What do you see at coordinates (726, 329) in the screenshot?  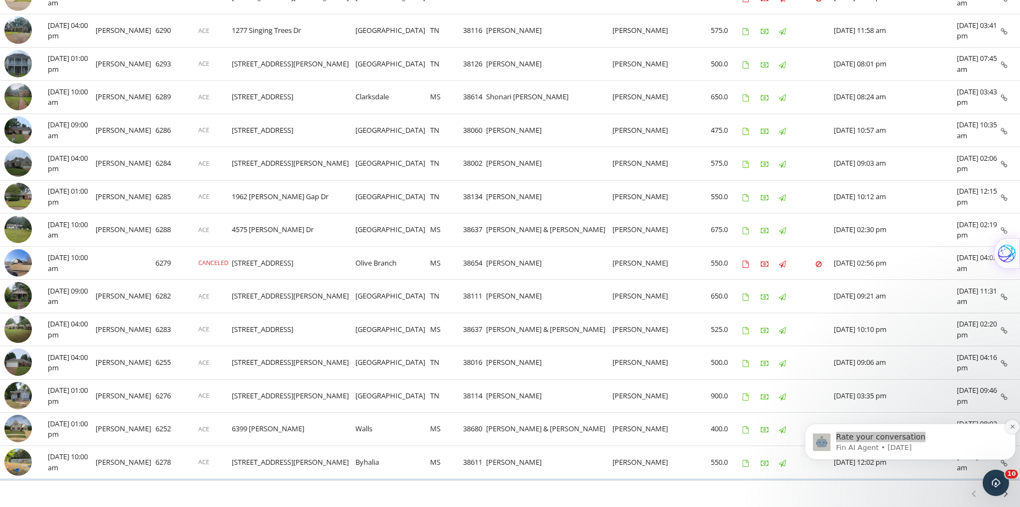 I see `td: 525.0` at bounding box center [726, 329].